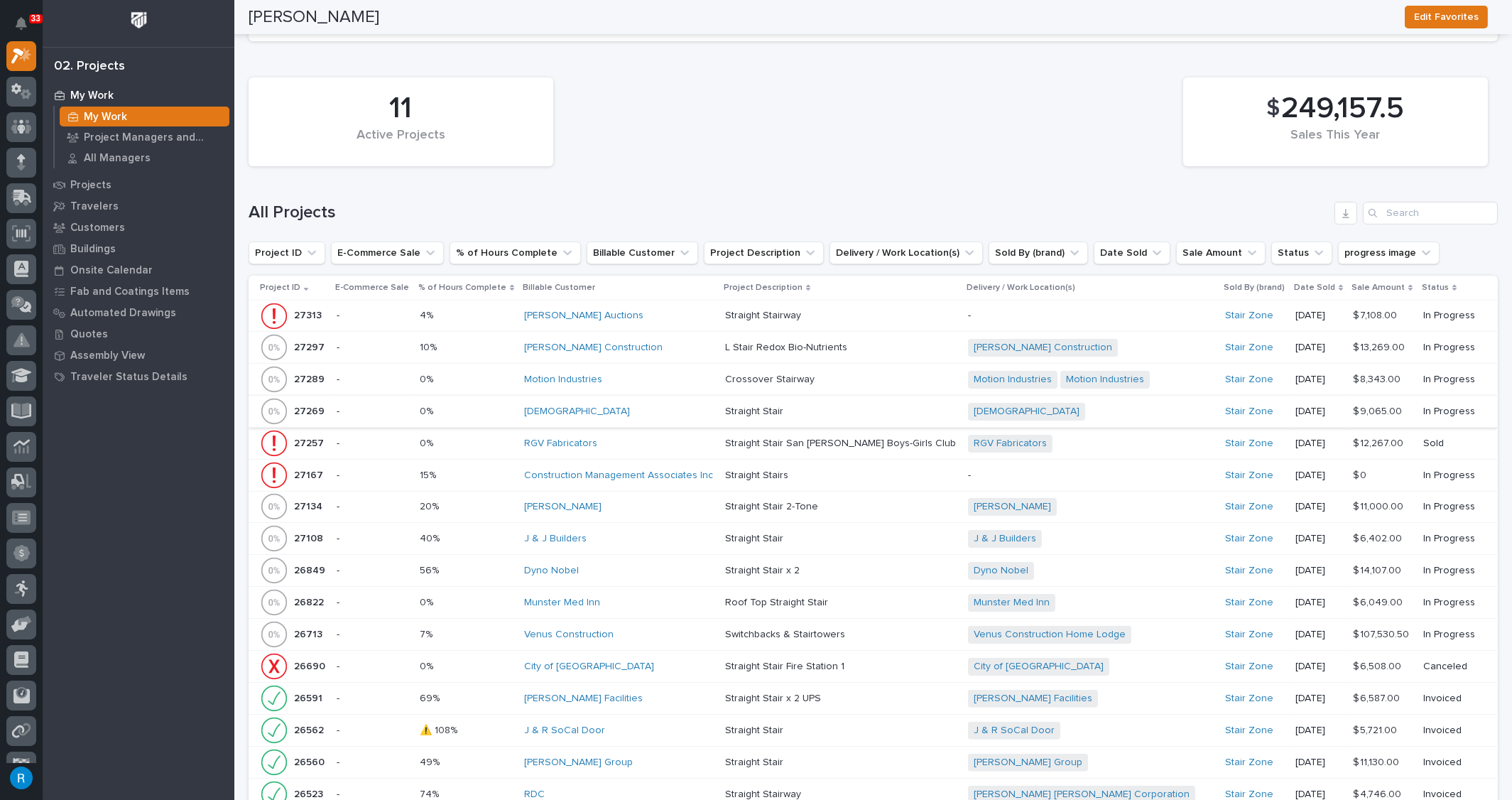  Describe the element at coordinates (311, 569) in the screenshot. I see `p: 26849` at that location.